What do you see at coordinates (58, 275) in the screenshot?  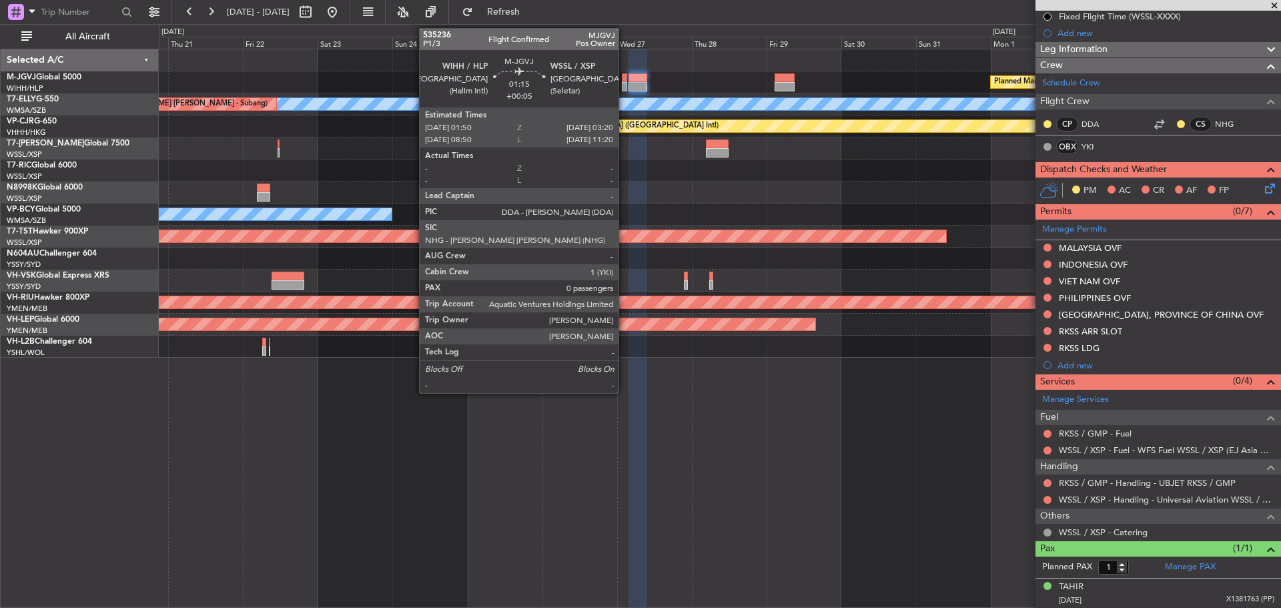 I see `a: VH-VSKGlobal Express XRS` at bounding box center [58, 275].